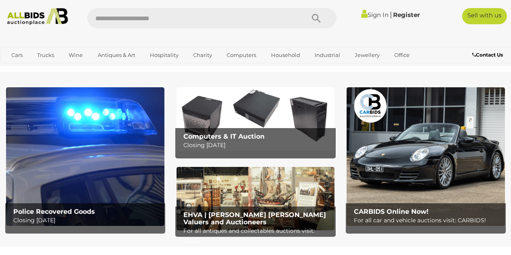 This screenshot has width=511, height=255. I want to click on a: Sell with us, so click(484, 16).